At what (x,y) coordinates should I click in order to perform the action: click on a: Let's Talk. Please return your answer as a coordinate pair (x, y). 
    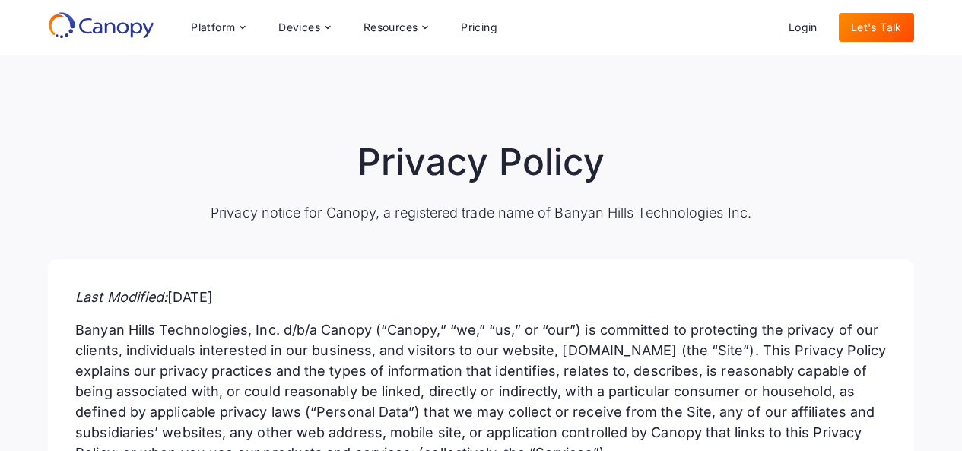
    Looking at the image, I should click on (876, 27).